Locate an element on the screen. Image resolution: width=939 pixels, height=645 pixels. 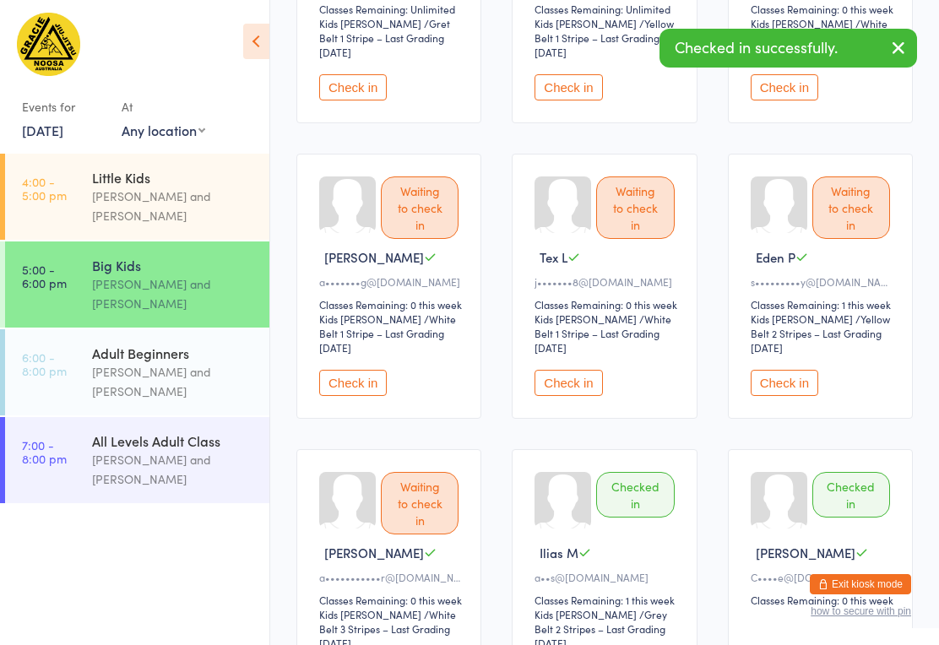
time: 6:00 - 8:00 pm is located at coordinates (44, 364).